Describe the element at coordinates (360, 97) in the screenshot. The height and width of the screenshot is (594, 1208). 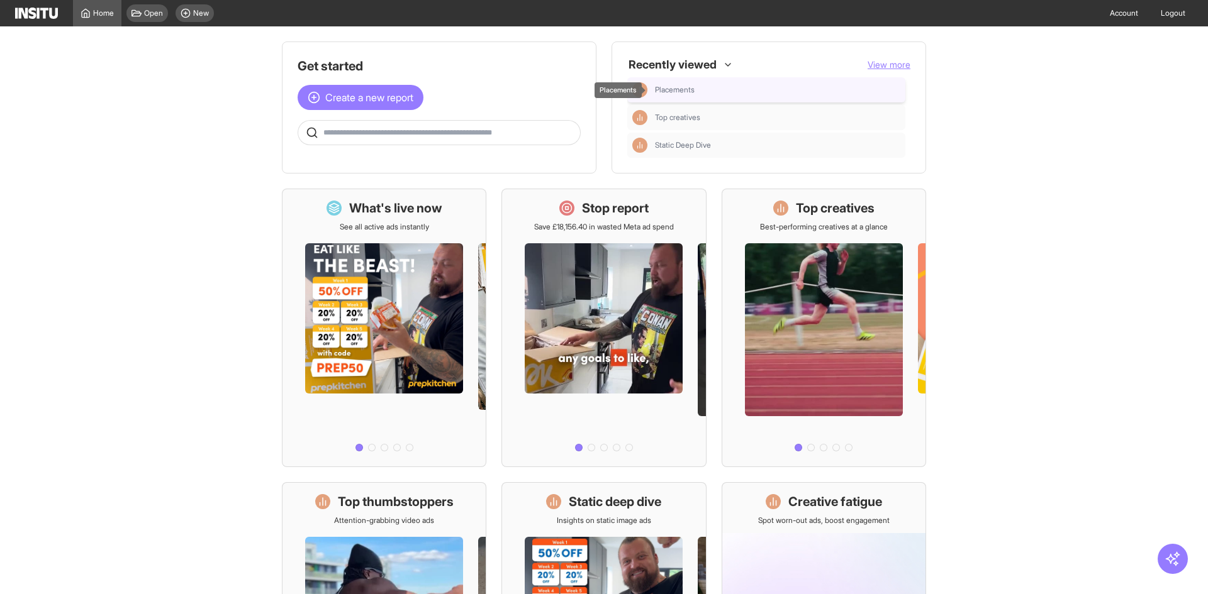
I see `button: Create a new report` at that location.